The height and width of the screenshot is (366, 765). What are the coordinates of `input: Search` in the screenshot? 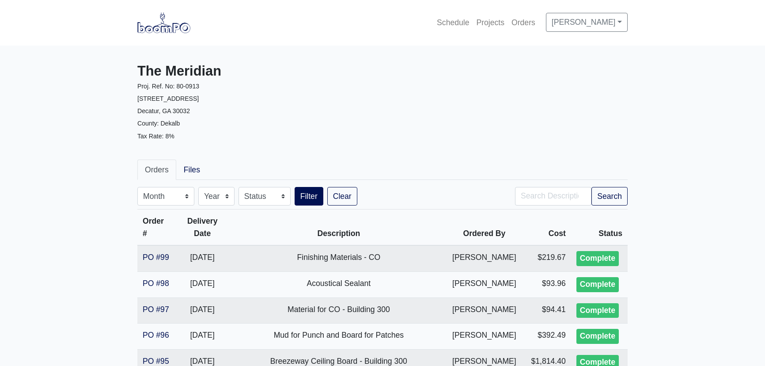 It's located at (553, 196).